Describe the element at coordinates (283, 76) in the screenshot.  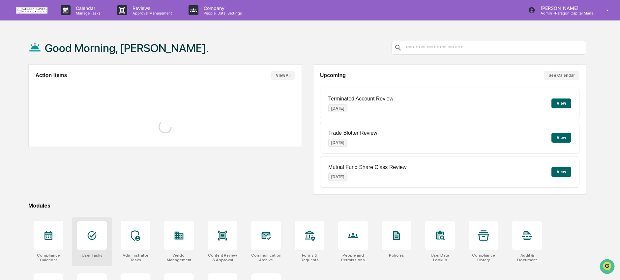
I see `a: View All` at that location.